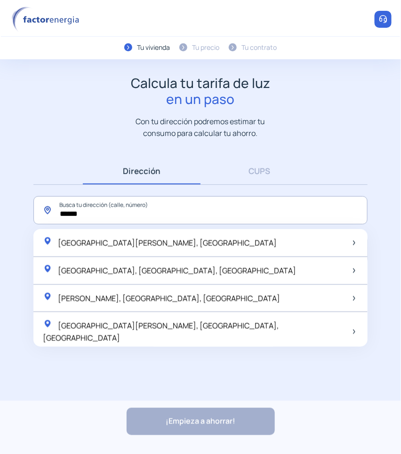 This screenshot has width=401, height=454. What do you see at coordinates (200, 99) in the screenshot?
I see `span: en un paso` at bounding box center [200, 99].